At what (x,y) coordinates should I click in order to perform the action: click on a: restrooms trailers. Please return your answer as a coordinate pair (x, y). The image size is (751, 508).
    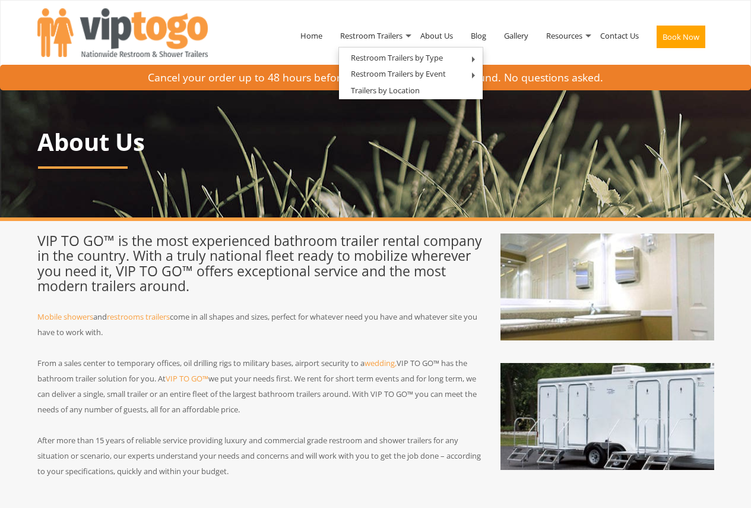
    Looking at the image, I should click on (138, 317).